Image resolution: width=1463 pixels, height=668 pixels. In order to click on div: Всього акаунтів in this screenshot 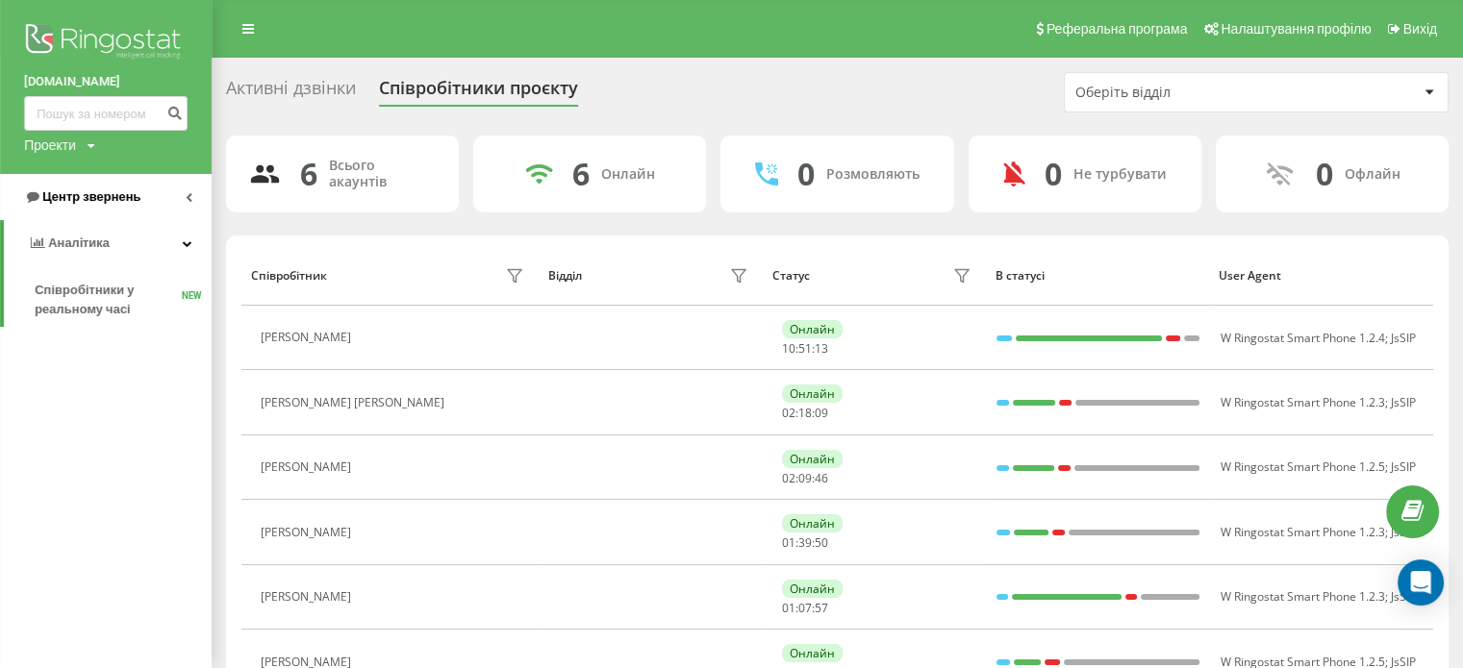, I will do `click(382, 174)`.